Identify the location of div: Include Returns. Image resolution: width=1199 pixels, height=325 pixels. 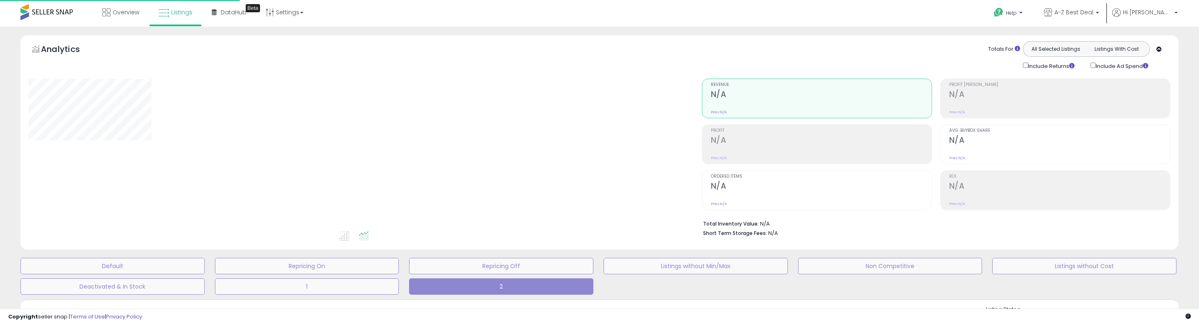
(1050, 66).